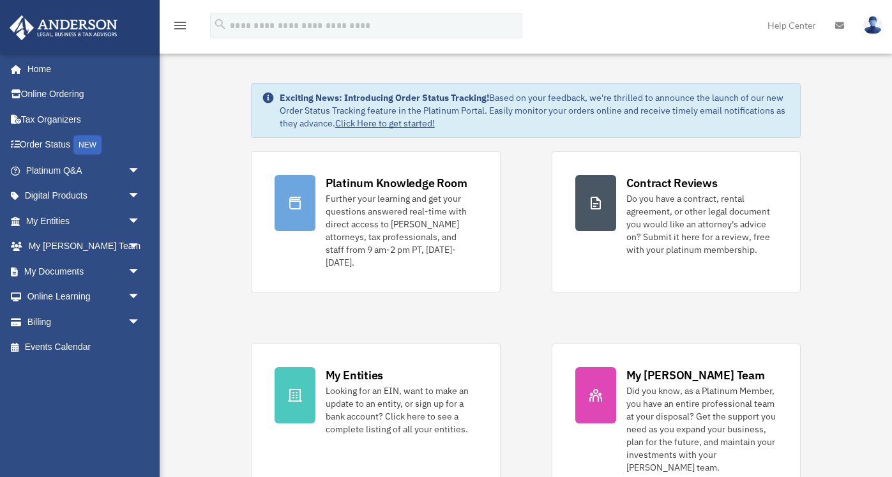  What do you see at coordinates (84, 272) in the screenshot?
I see `a: My Documentsarrow_drop_down` at bounding box center [84, 272].